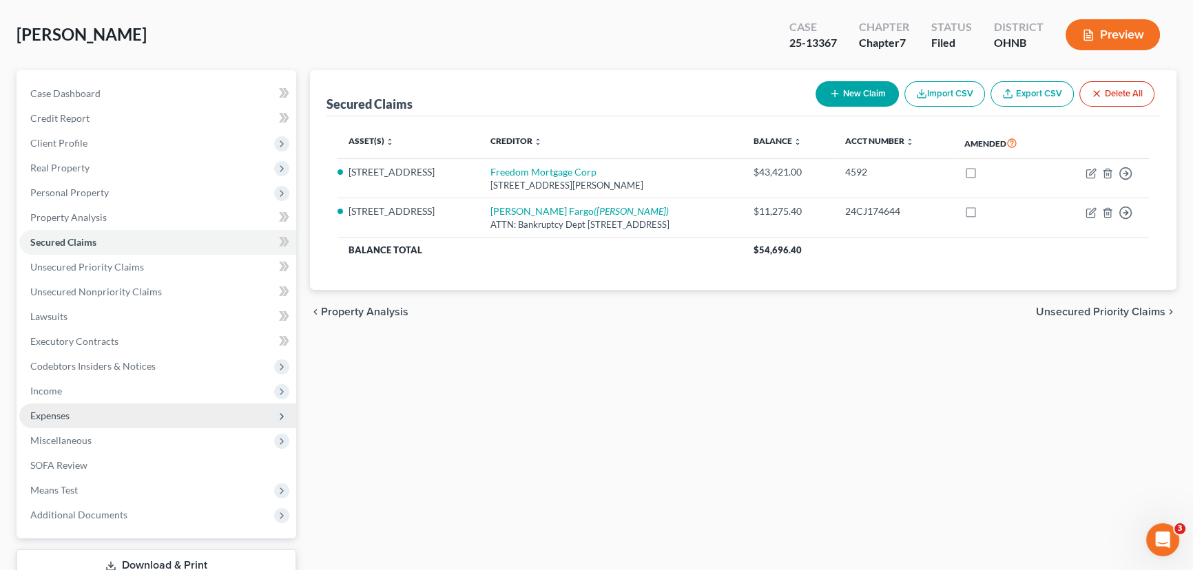  I want to click on a: Freedom Mortgage Corp, so click(543, 172).